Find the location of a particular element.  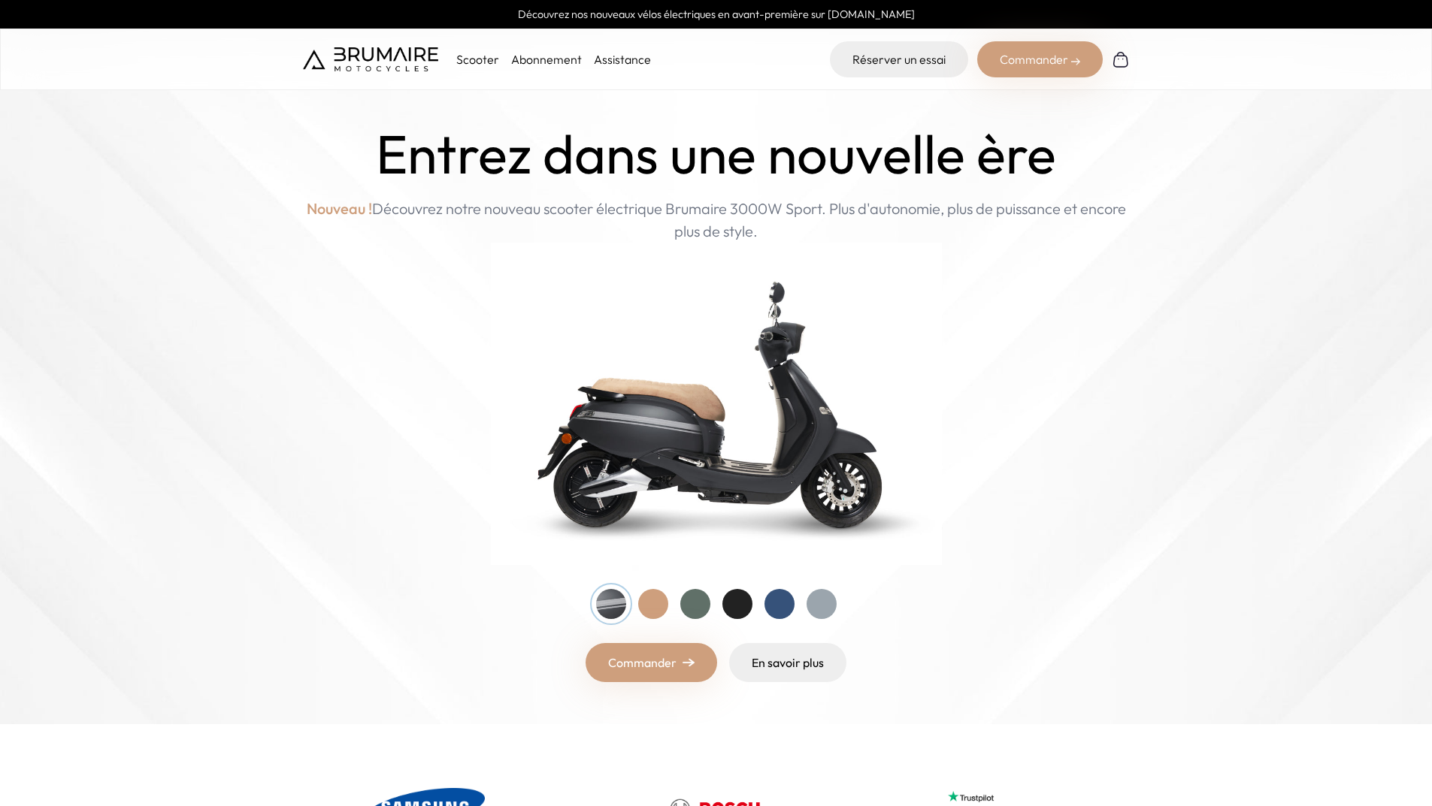

a: Assistance is located at coordinates (622, 59).